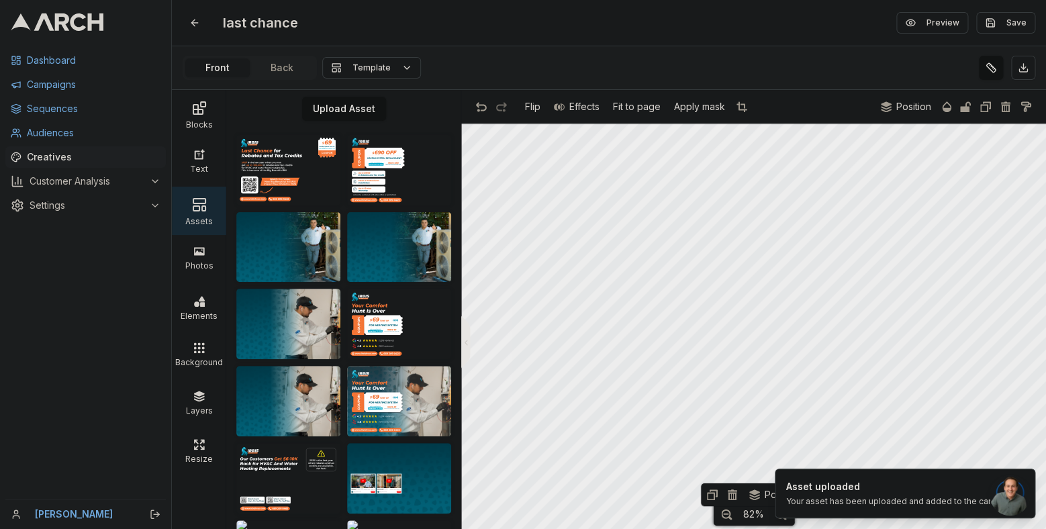  I want to click on span: Sequences, so click(93, 109).